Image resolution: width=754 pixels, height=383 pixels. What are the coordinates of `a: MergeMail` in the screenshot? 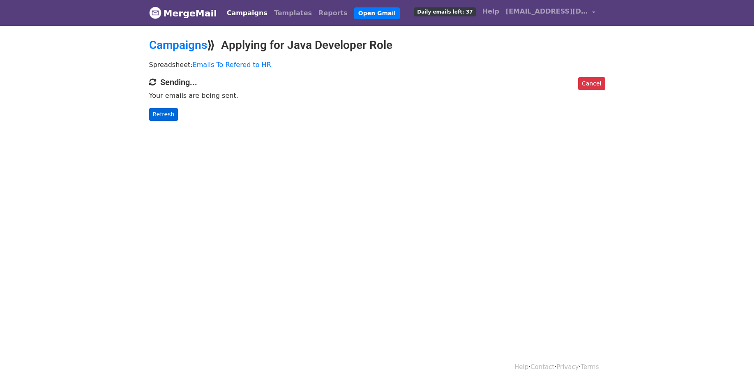 It's located at (183, 13).